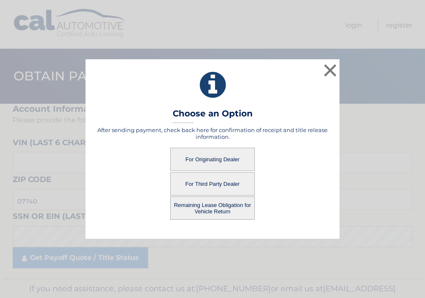  What do you see at coordinates (212, 208) in the screenshot?
I see `button: Remaining Lease Obligation for Vehicle Return` at bounding box center [212, 208].